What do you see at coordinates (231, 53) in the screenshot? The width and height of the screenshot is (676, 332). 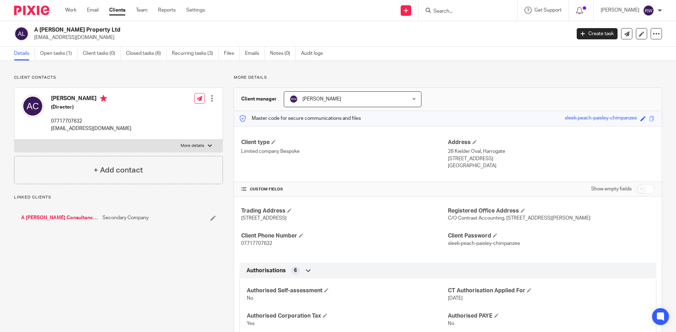 I see `a: Files` at bounding box center [231, 53].